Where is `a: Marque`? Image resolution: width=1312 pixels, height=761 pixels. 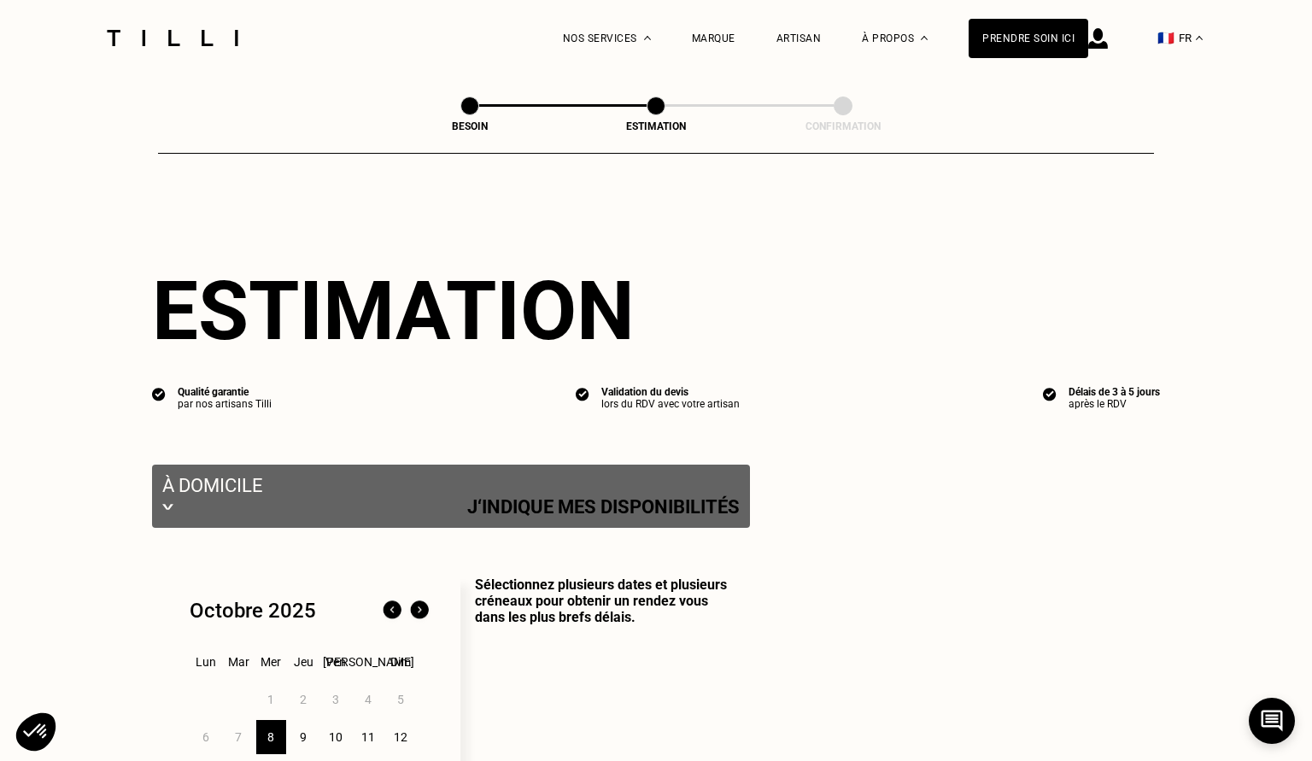
a: Marque is located at coordinates (713, 38).